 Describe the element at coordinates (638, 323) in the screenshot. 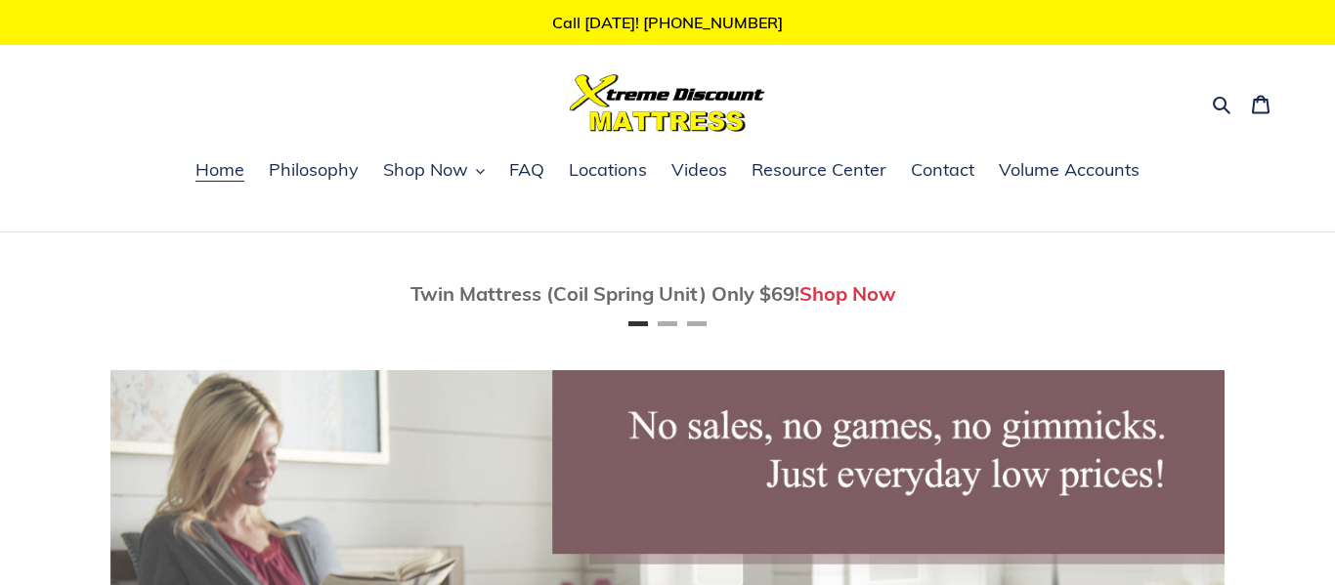

I see `button: Page 1` at that location.